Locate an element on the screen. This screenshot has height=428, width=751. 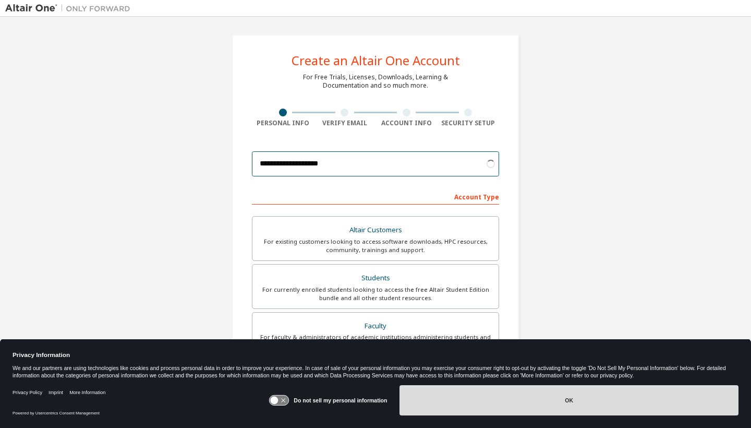
div: For existing customers looking to access software downloads, HPC resources, community, trainings ... is located at coordinates (376, 246).